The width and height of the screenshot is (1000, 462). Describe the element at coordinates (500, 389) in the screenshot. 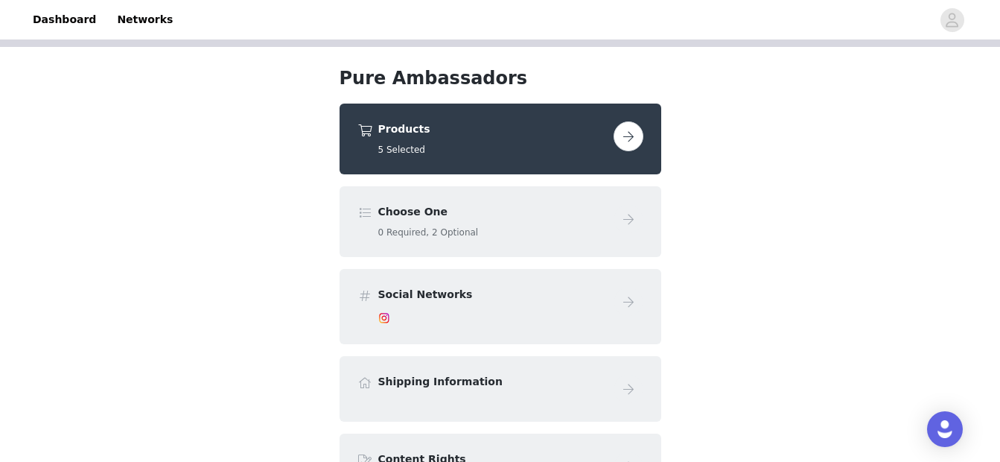

I see `div: Shipping Information` at that location.